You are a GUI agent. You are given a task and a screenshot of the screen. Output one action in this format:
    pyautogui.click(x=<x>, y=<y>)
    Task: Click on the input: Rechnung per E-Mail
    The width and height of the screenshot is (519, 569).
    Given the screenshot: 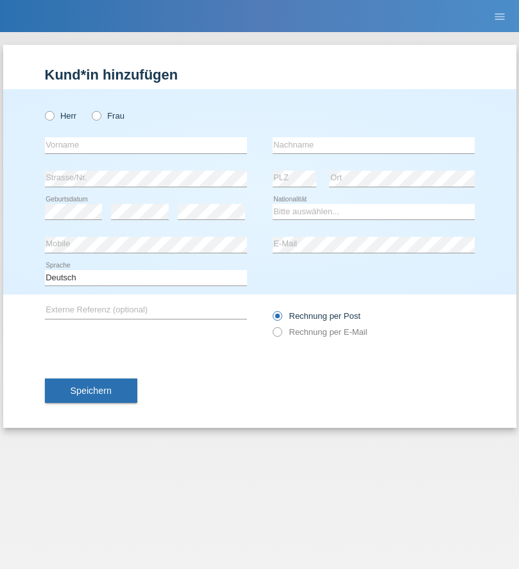 What is the action you would take?
    pyautogui.click(x=276, y=335)
    